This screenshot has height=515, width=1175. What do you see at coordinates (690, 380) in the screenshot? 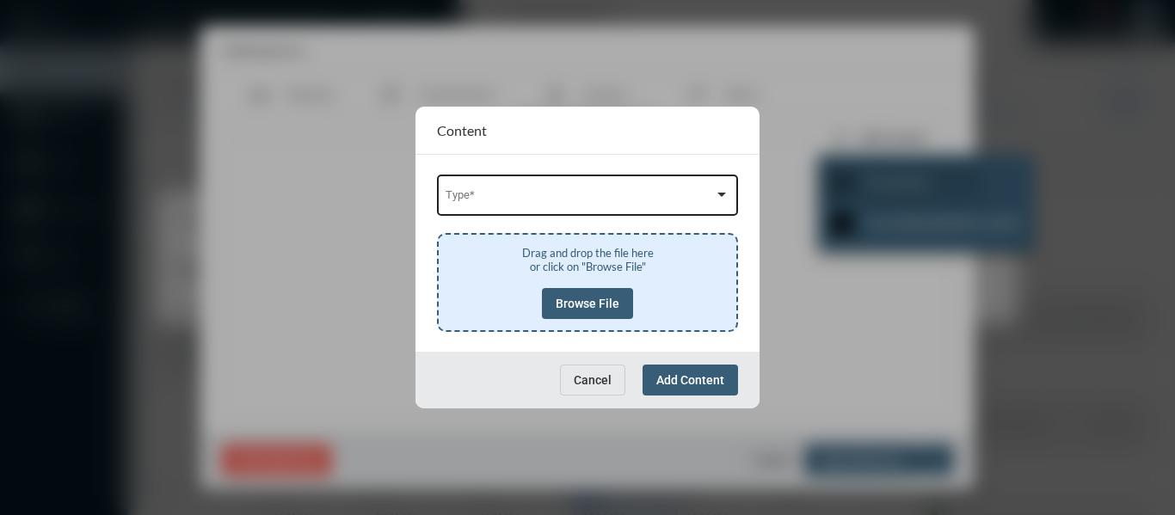
I see `span: Add Content` at bounding box center [690, 380].